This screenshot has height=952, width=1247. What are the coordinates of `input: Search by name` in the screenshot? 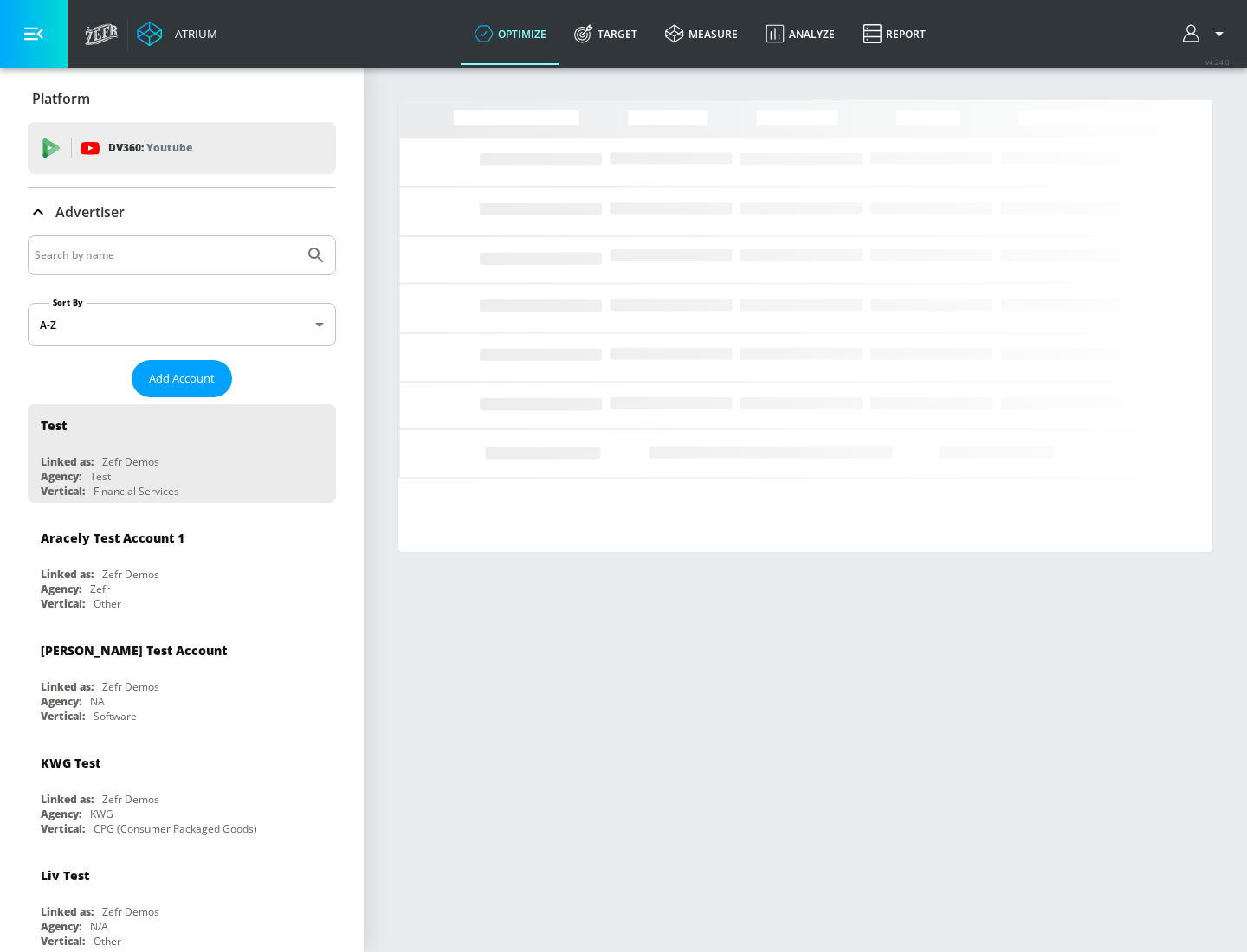 It's located at (165, 255).